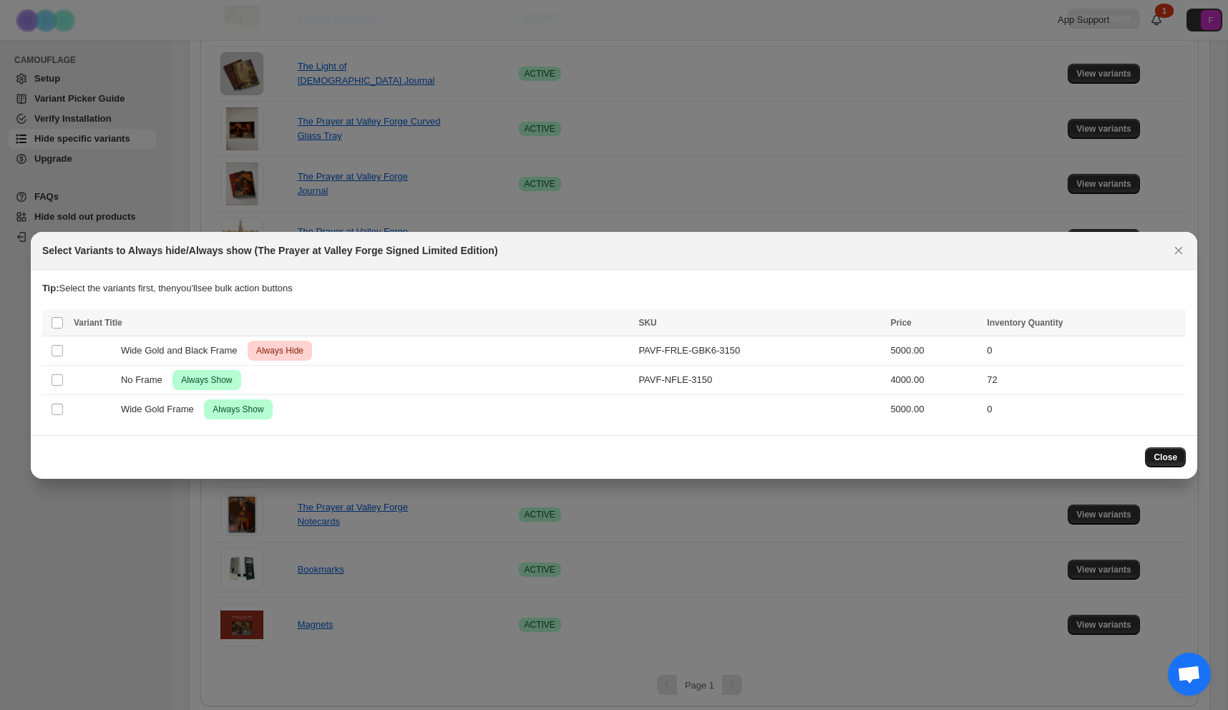 This screenshot has width=1228, height=710. Describe the element at coordinates (98, 323) in the screenshot. I see `span: Variant Title` at that location.